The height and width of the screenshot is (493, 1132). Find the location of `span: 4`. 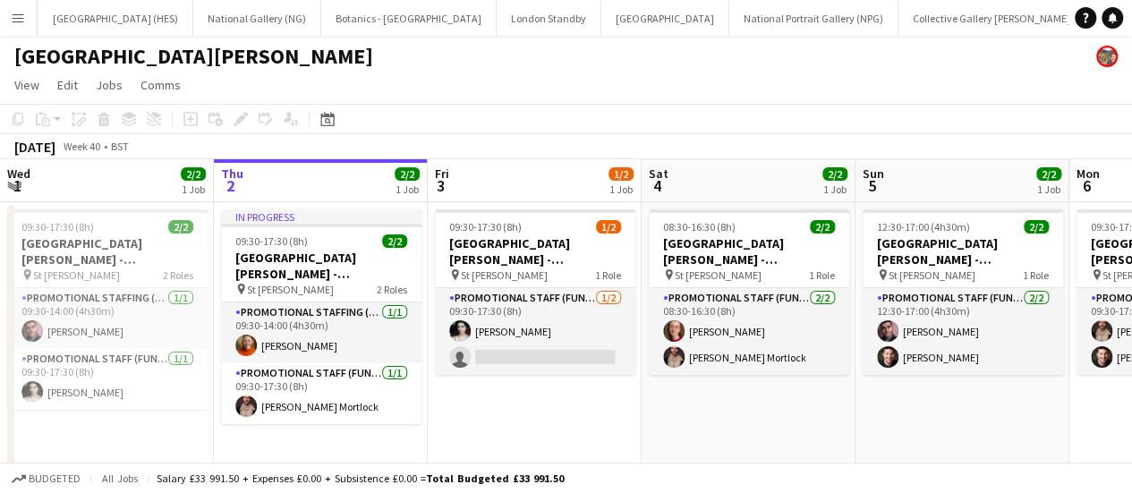

span: 4 is located at coordinates (657, 185).